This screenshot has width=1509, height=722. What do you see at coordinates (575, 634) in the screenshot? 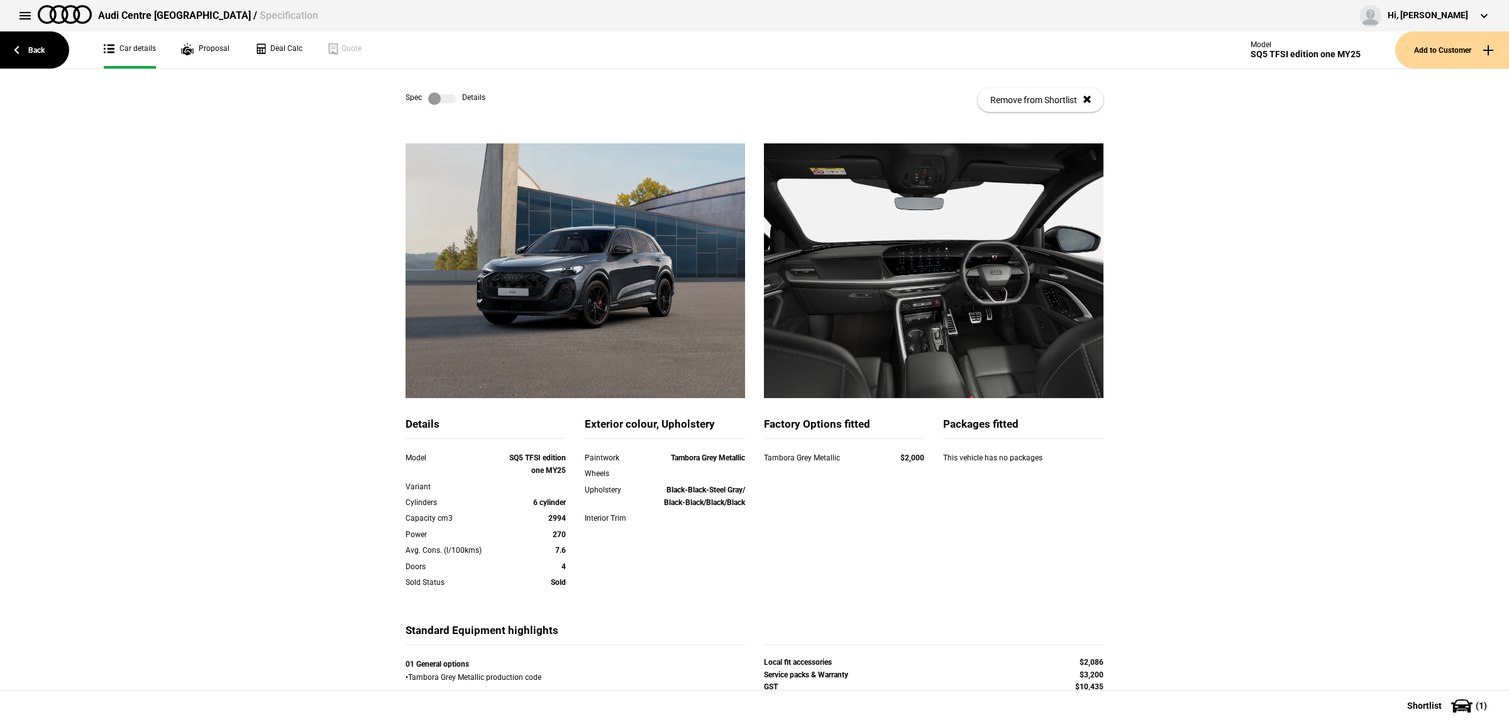
I see `div: Standard Equipment highlights` at bounding box center [575, 634].